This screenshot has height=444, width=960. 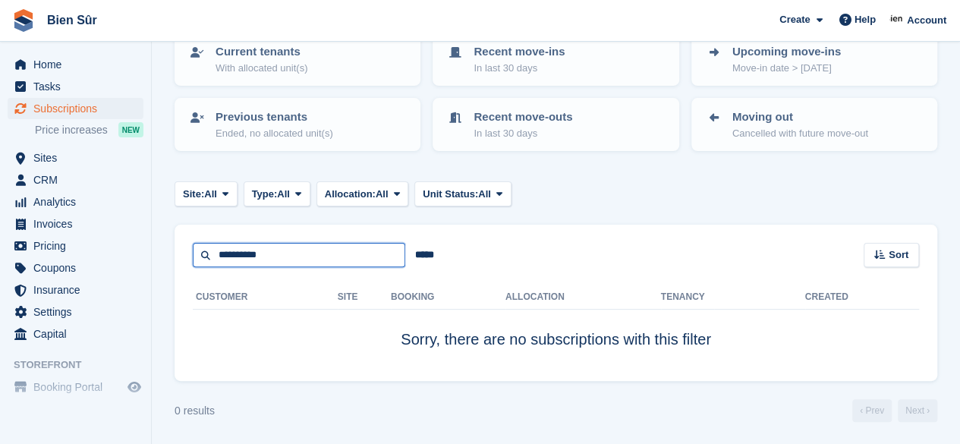 I want to click on div: NEW, so click(x=131, y=130).